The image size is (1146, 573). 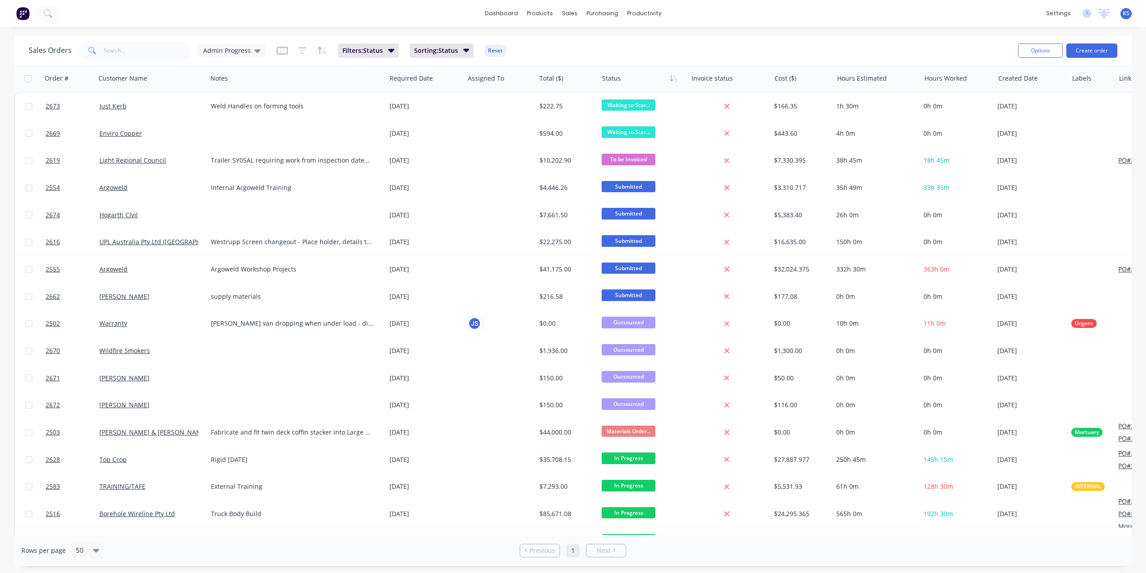 What do you see at coordinates (73, 378) in the screenshot?
I see `a: 2671` at bounding box center [73, 378].